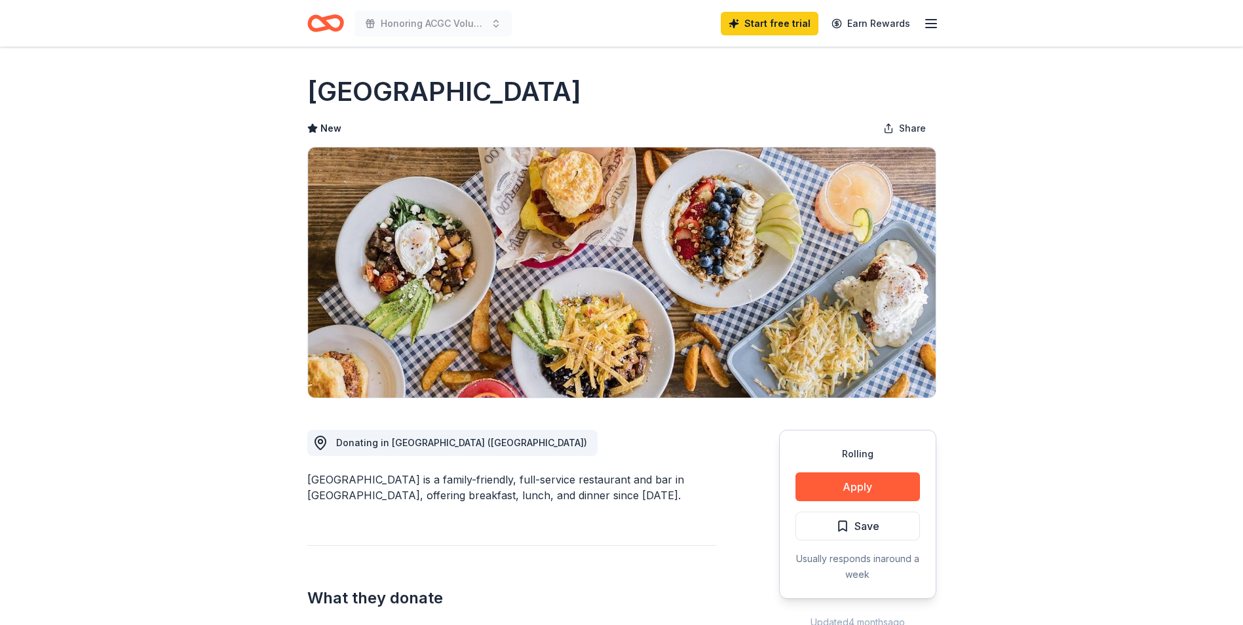 The width and height of the screenshot is (1243, 625). I want to click on h2: What they donate, so click(512, 598).